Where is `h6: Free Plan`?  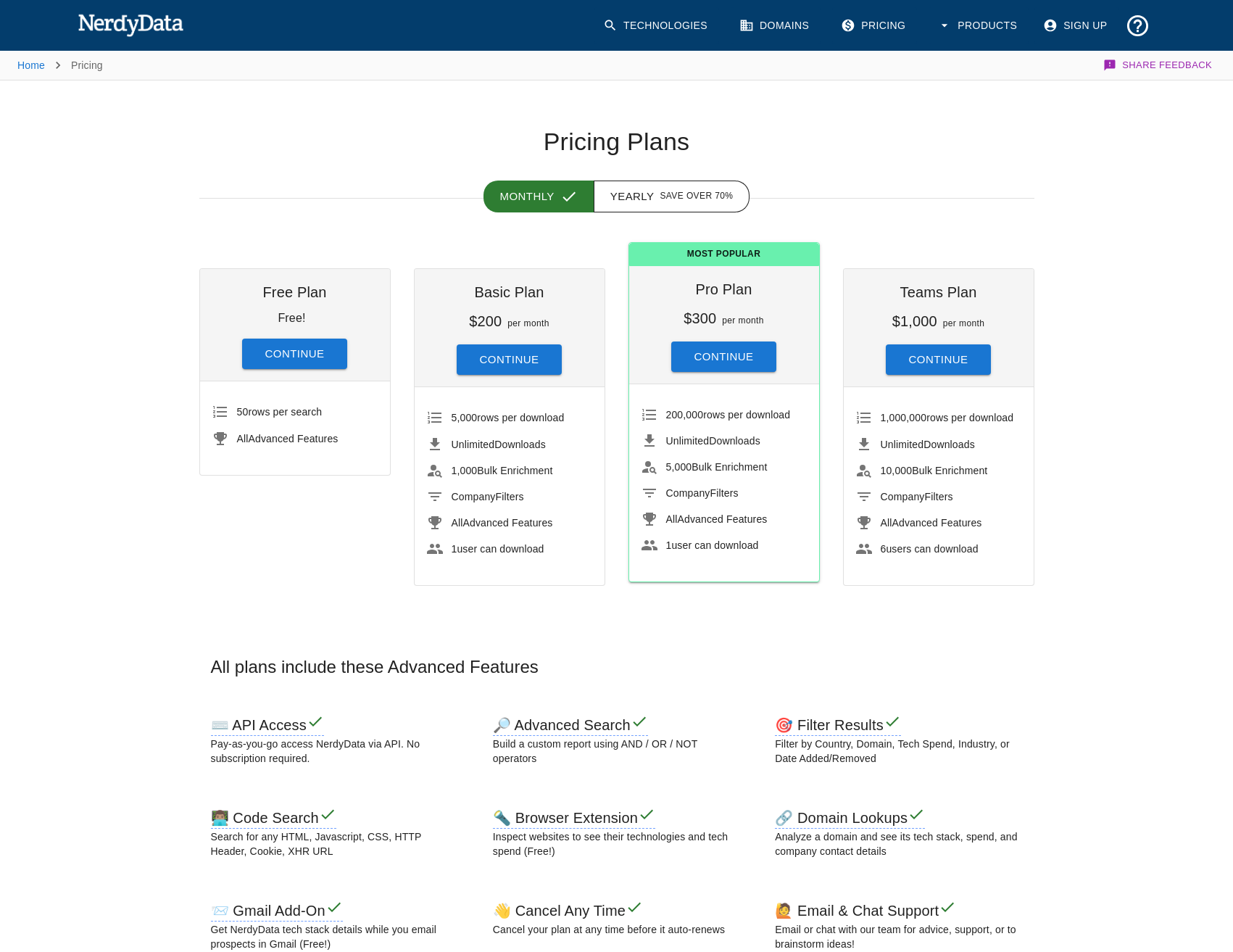 h6: Free Plan is located at coordinates (295, 293).